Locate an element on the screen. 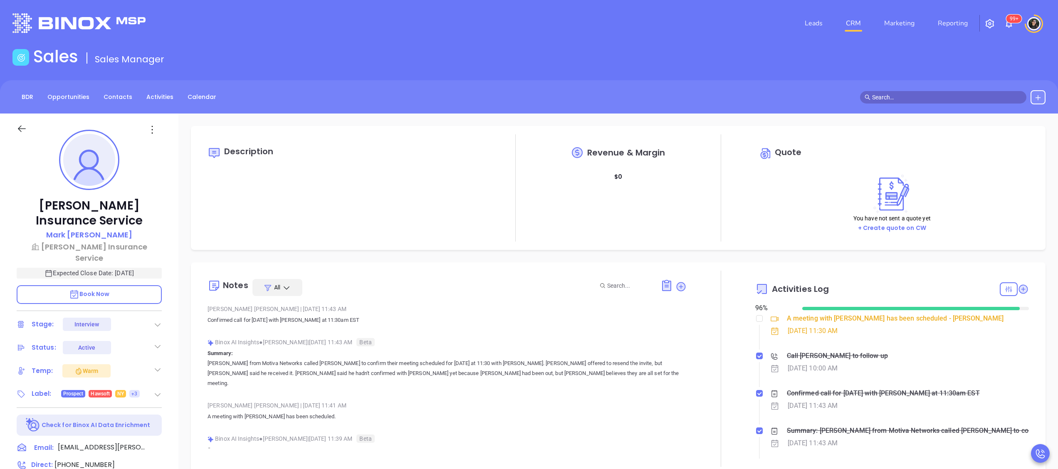 The width and height of the screenshot is (1058, 469). span: Revenue & Margin is located at coordinates (626, 153).